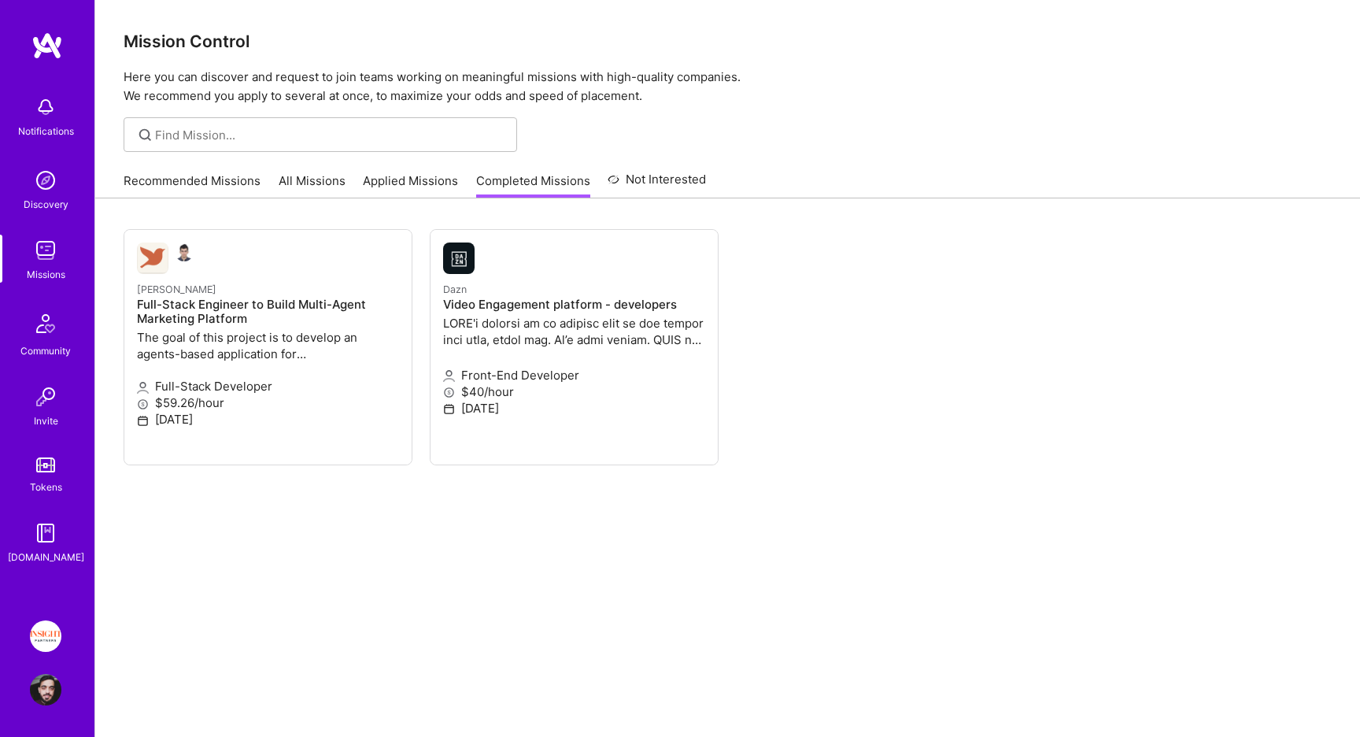 This screenshot has height=737, width=1360. I want to click on img: discovery, so click(46, 180).